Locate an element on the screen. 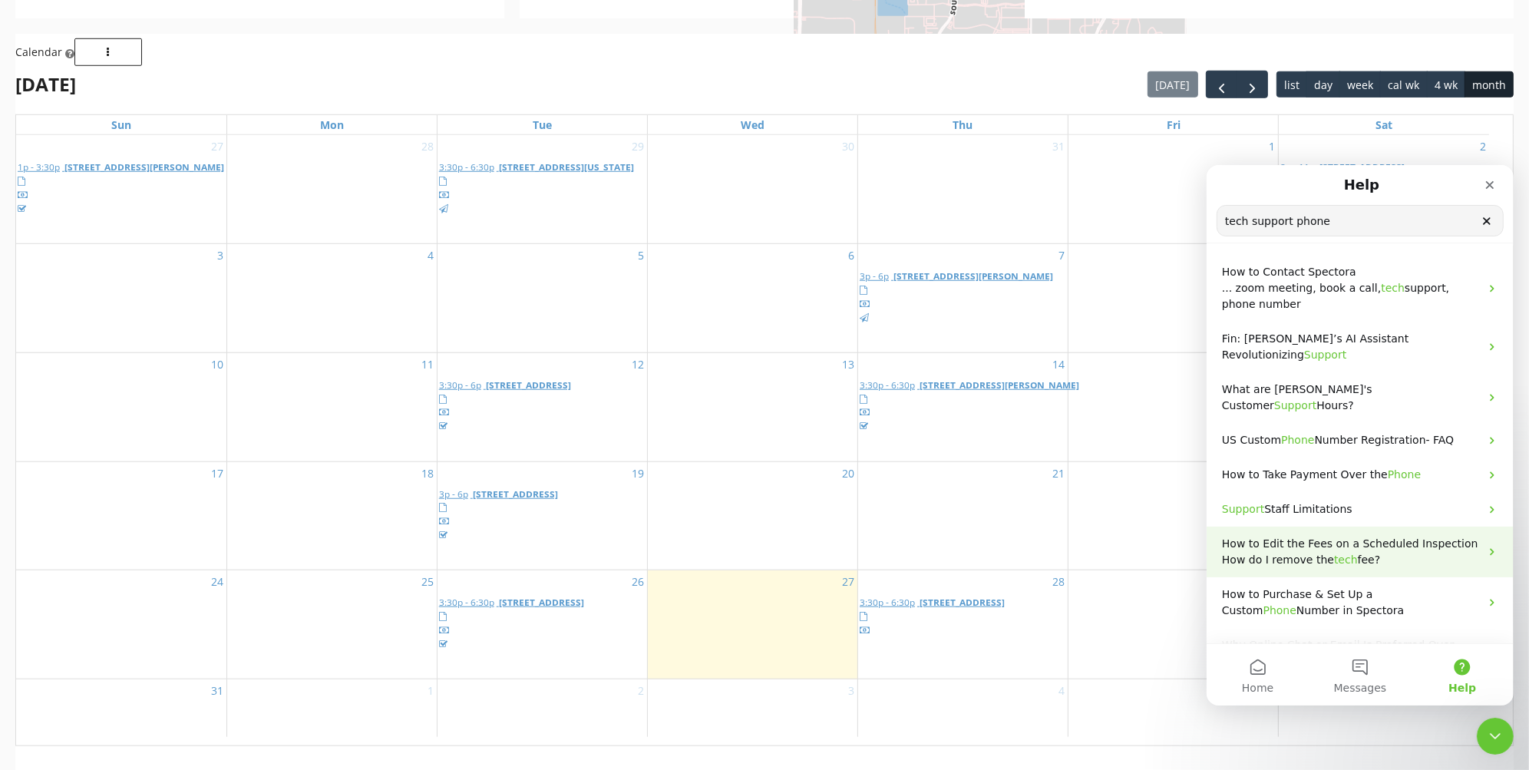 This screenshot has width=1529, height=770. span: How to Purchase & Set Up a Custom is located at coordinates (91, 437).